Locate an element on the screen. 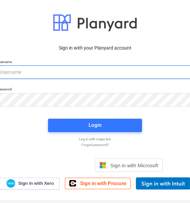 The height and width of the screenshot is (203, 190). div: Sign in with Google. Opens in new tab is located at coordinates (58, 166).